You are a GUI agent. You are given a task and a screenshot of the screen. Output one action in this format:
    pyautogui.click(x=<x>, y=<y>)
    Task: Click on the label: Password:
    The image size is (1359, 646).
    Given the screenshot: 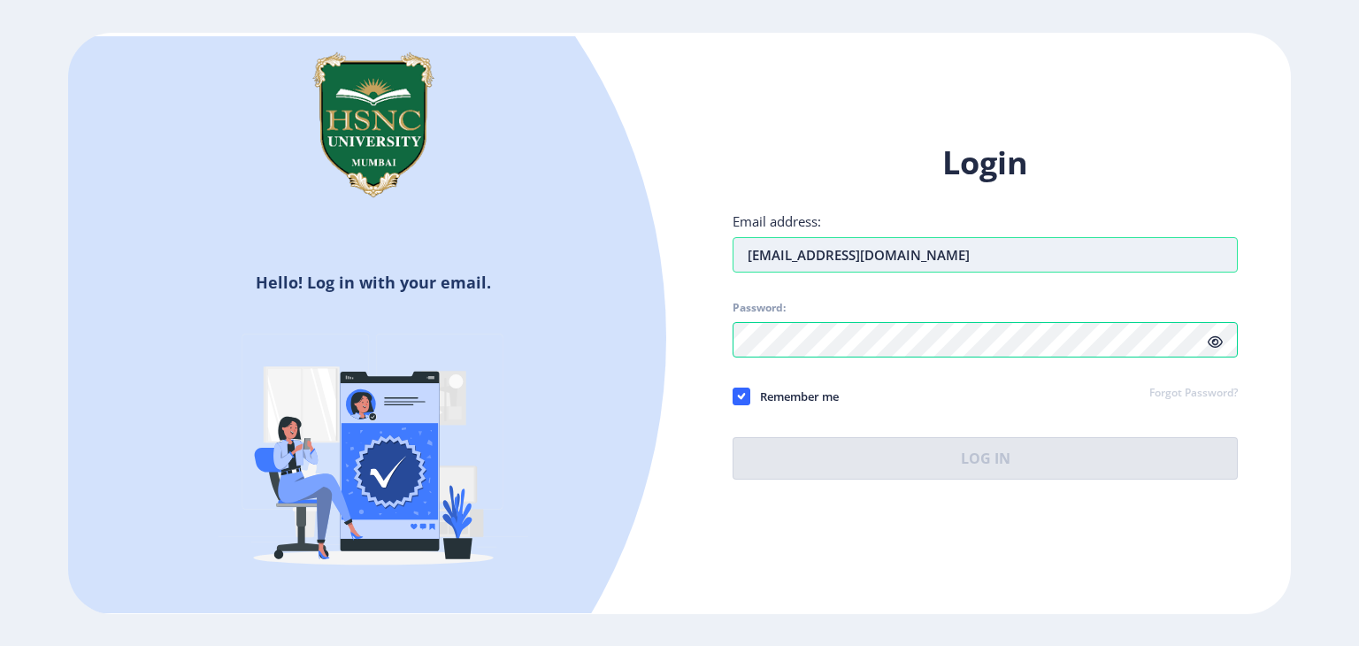 What is the action you would take?
    pyautogui.click(x=759, y=308)
    